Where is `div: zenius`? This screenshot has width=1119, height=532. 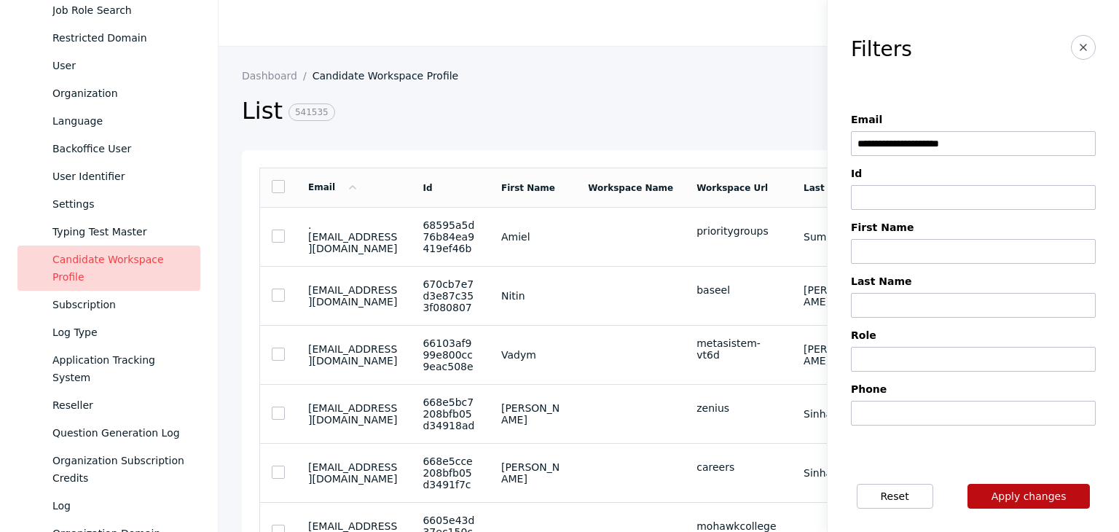 div: zenius is located at coordinates (738, 408).